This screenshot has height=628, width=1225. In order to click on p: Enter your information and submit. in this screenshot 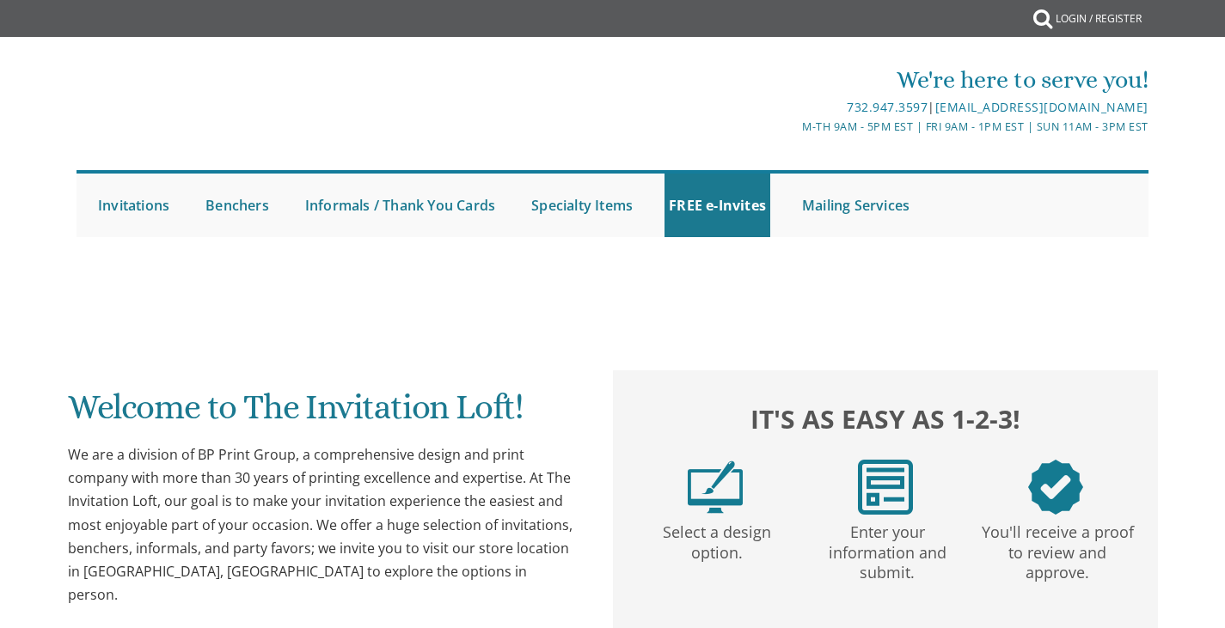, I will do `click(887, 549)`.